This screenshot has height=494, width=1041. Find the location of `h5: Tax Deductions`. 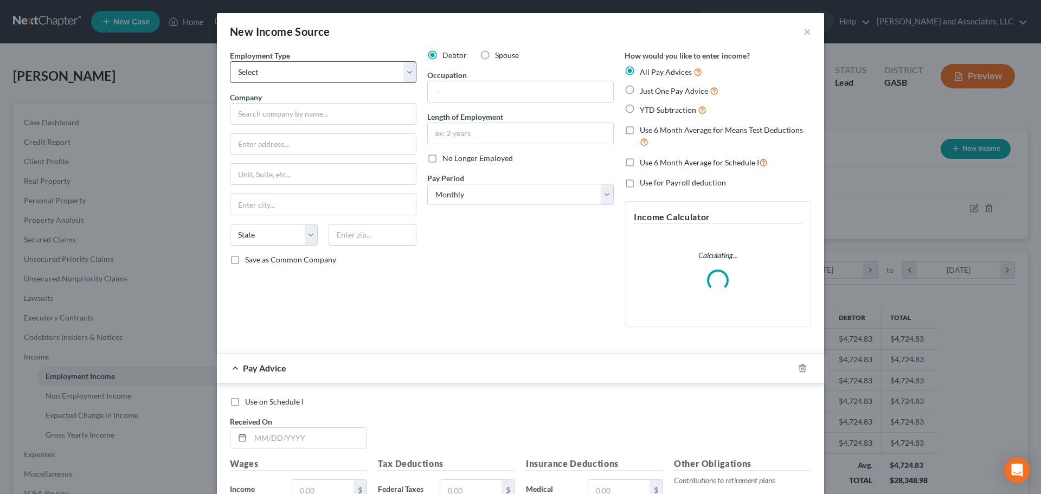

h5: Tax Deductions is located at coordinates (446, 463).